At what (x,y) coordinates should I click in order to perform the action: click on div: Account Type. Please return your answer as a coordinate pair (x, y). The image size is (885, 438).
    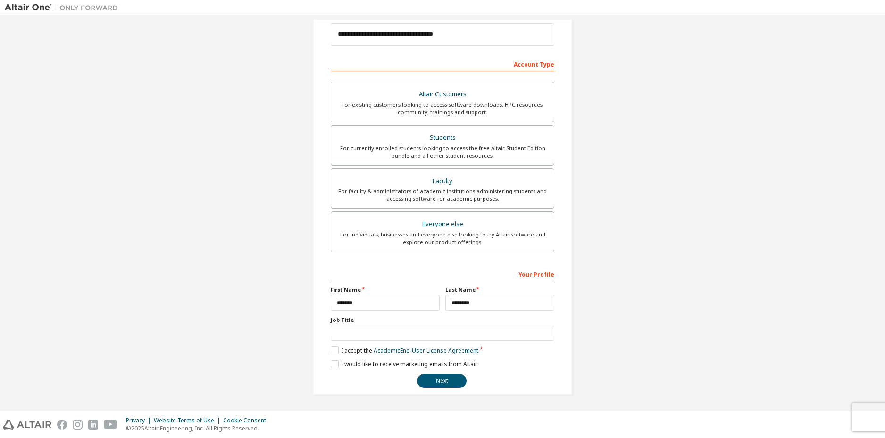
    Looking at the image, I should click on (443, 64).